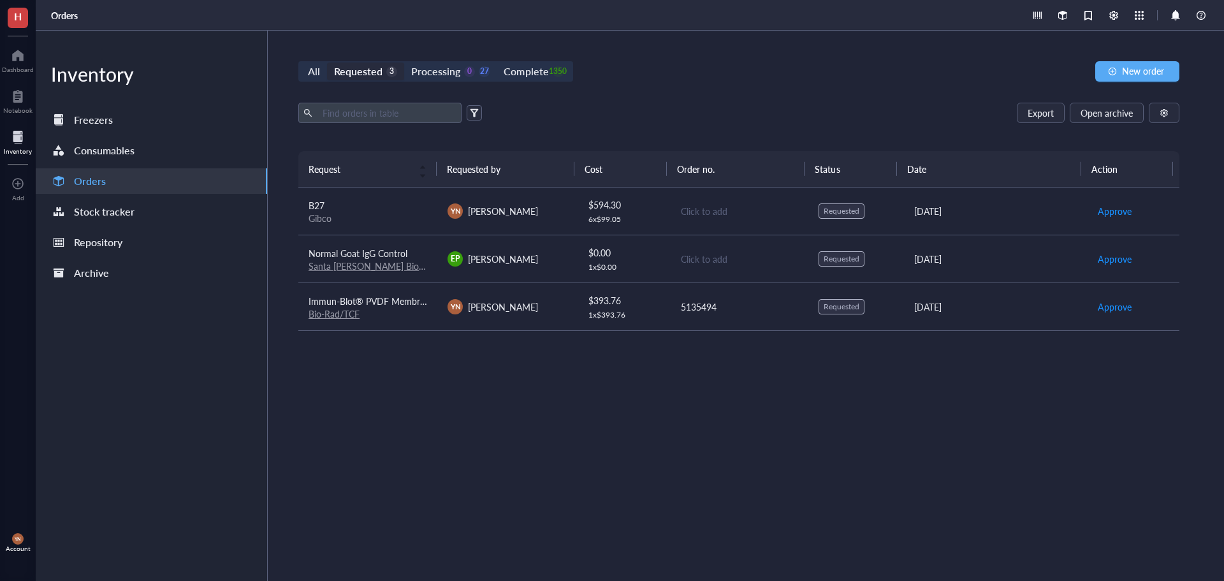 Image resolution: width=1224 pixels, height=581 pixels. I want to click on a: Archive, so click(151, 273).